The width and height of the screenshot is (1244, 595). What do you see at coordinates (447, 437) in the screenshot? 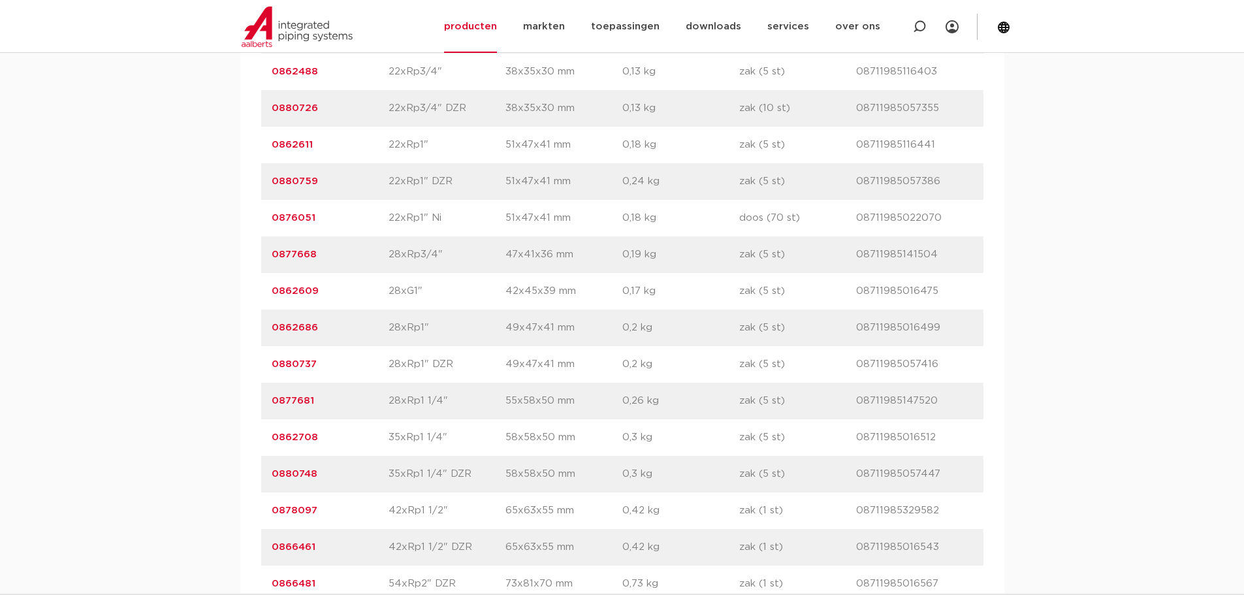
I see `p: 35xRp1 1/4"` at bounding box center [447, 437].